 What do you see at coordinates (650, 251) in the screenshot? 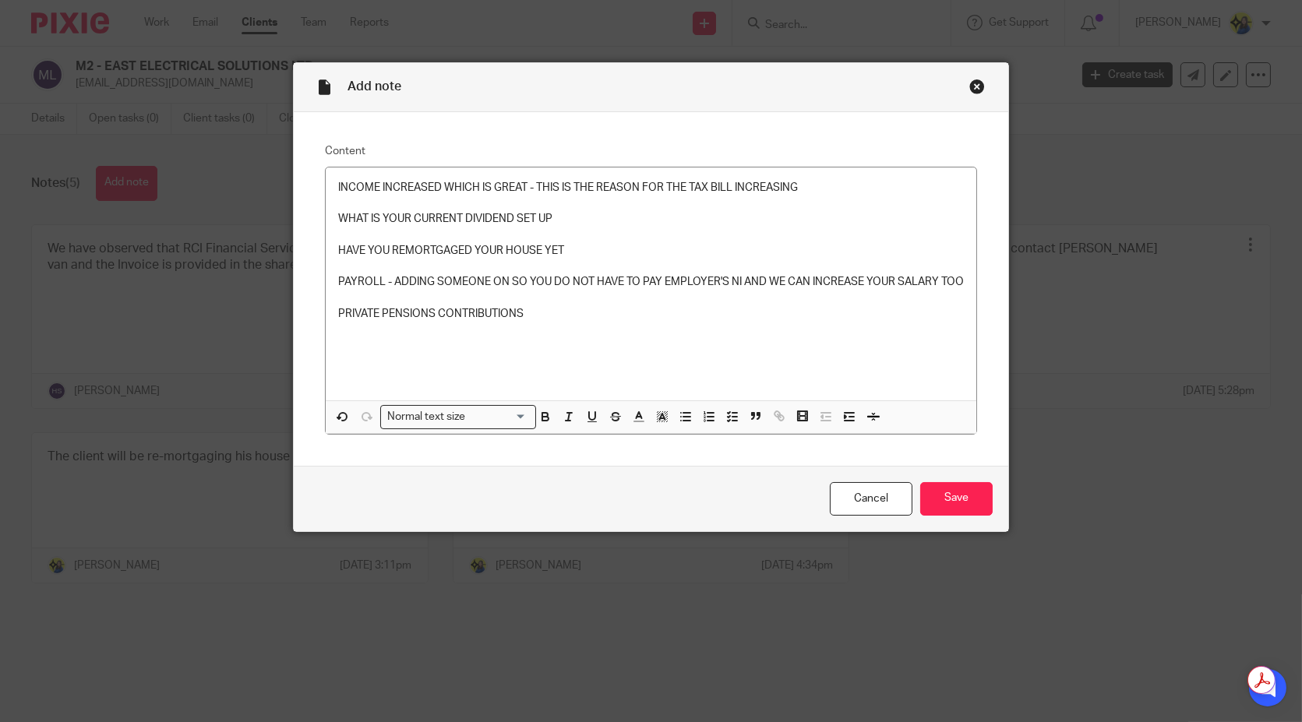
I see `p: HAVE YOU REMORTGAGED YOUR HOUSE YET` at bounding box center [650, 251].